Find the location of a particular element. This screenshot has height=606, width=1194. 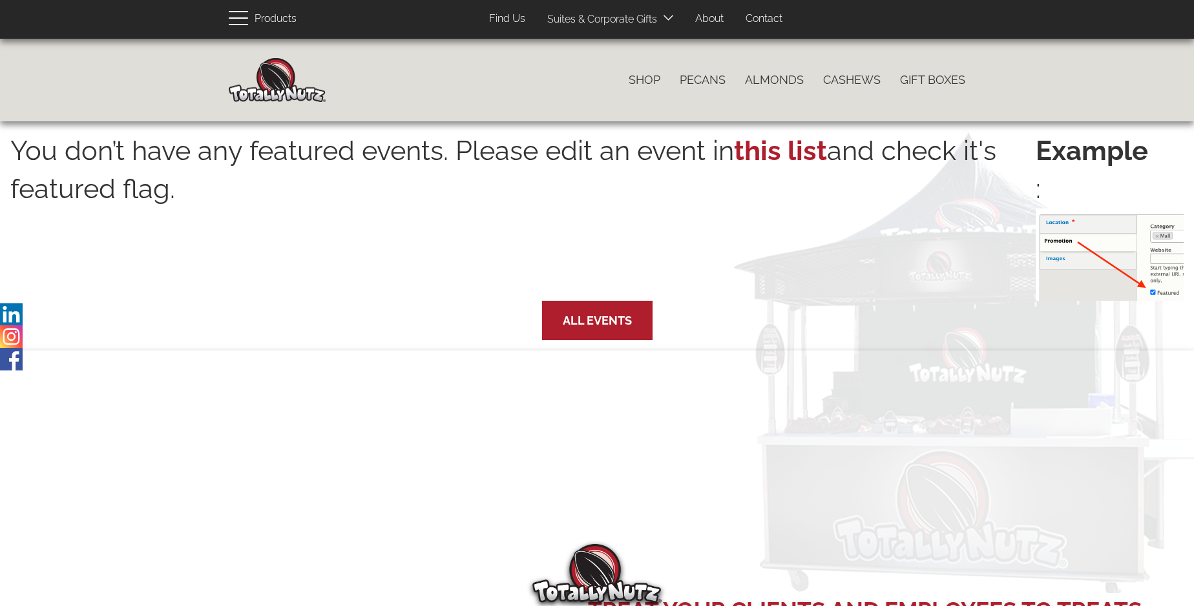

a: Gift Boxes is located at coordinates (932, 80).